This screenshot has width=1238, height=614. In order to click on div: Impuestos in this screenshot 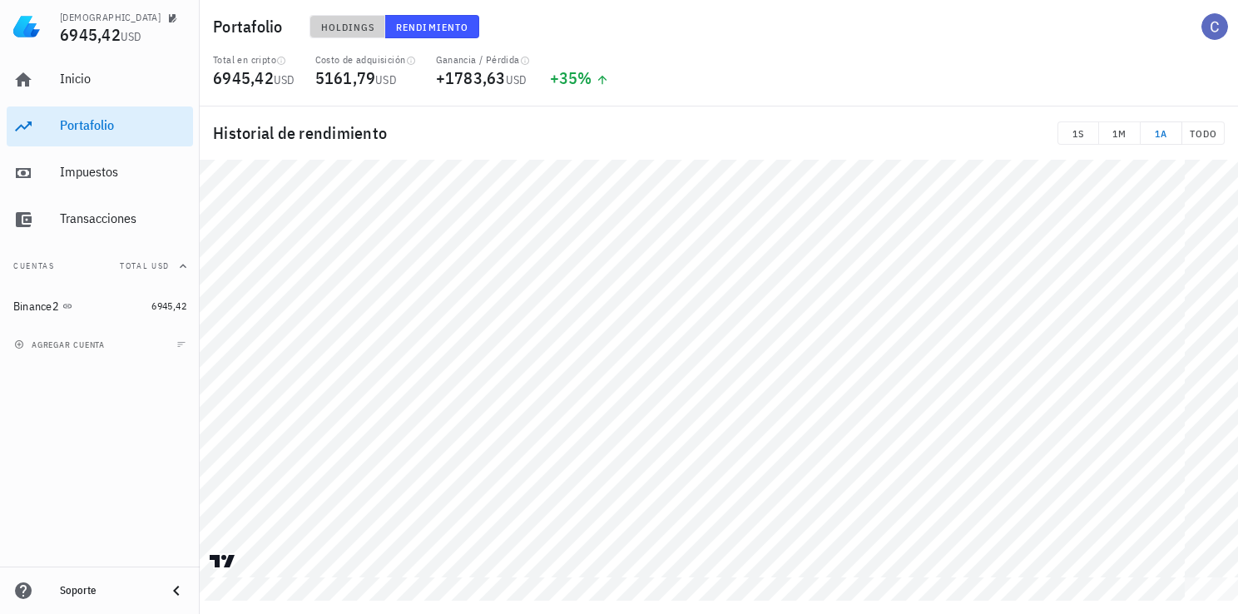, I will do `click(123, 171)`.